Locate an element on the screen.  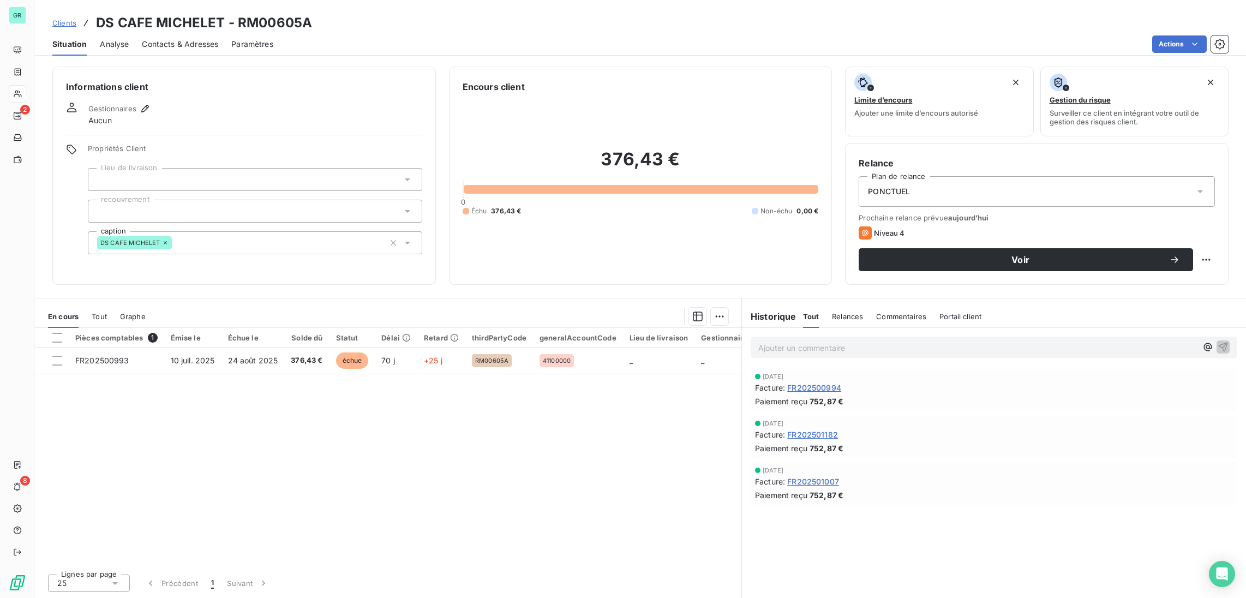
span: Relances is located at coordinates (847, 316).